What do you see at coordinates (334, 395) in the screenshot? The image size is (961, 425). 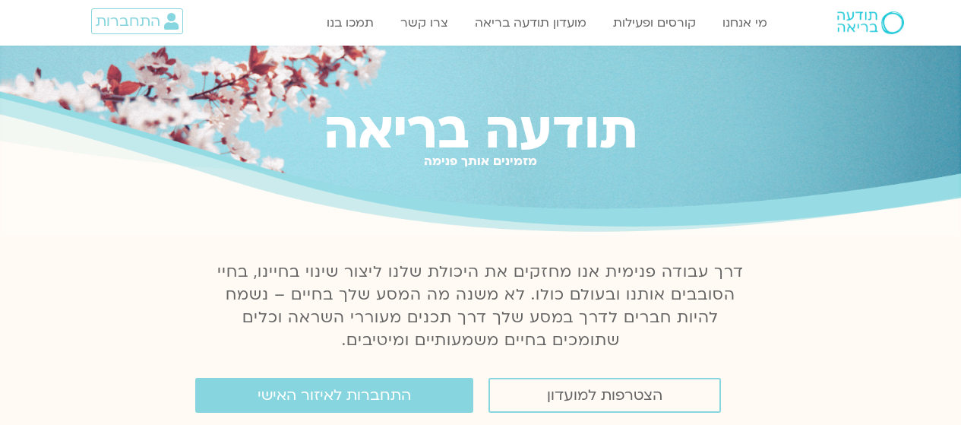 I see `a: התחברות לאיזור האישי` at bounding box center [334, 395].